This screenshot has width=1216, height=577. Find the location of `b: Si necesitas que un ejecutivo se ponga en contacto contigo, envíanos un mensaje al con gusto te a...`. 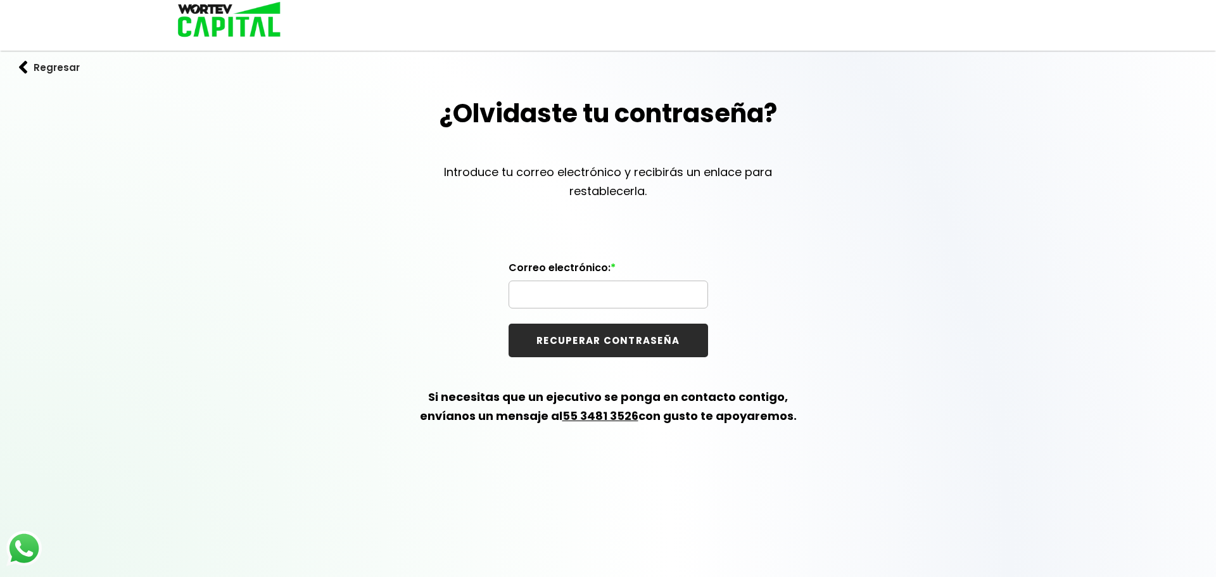

b: Si necesitas que un ejecutivo se ponga en contacto contigo, envíanos un mensaje al con gusto te a... is located at coordinates (608, 406).